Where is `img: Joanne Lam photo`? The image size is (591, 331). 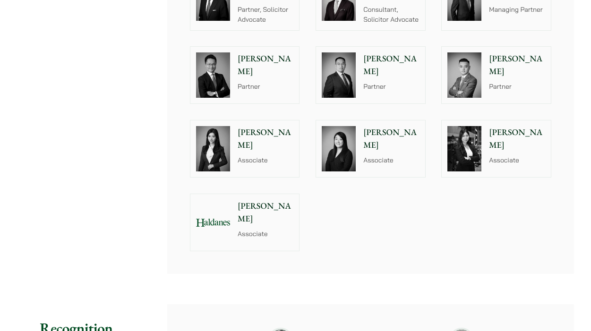 img: Joanne Lam photo is located at coordinates (465, 149).